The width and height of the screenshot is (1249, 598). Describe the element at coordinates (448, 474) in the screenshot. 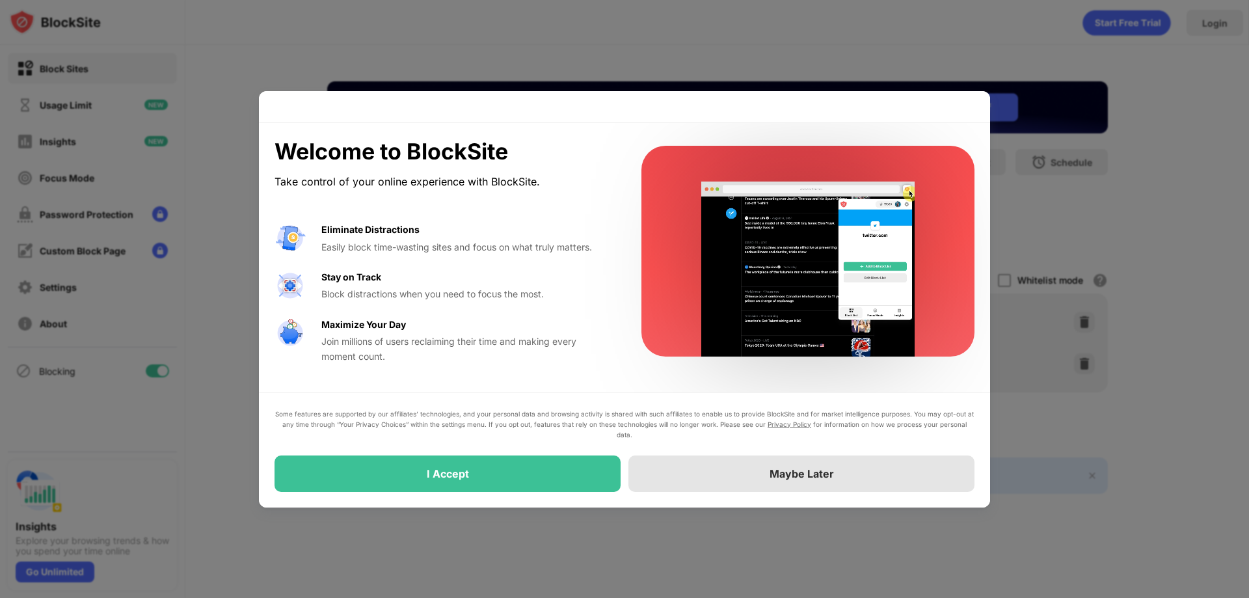

I see `div: I Accept` at that location.